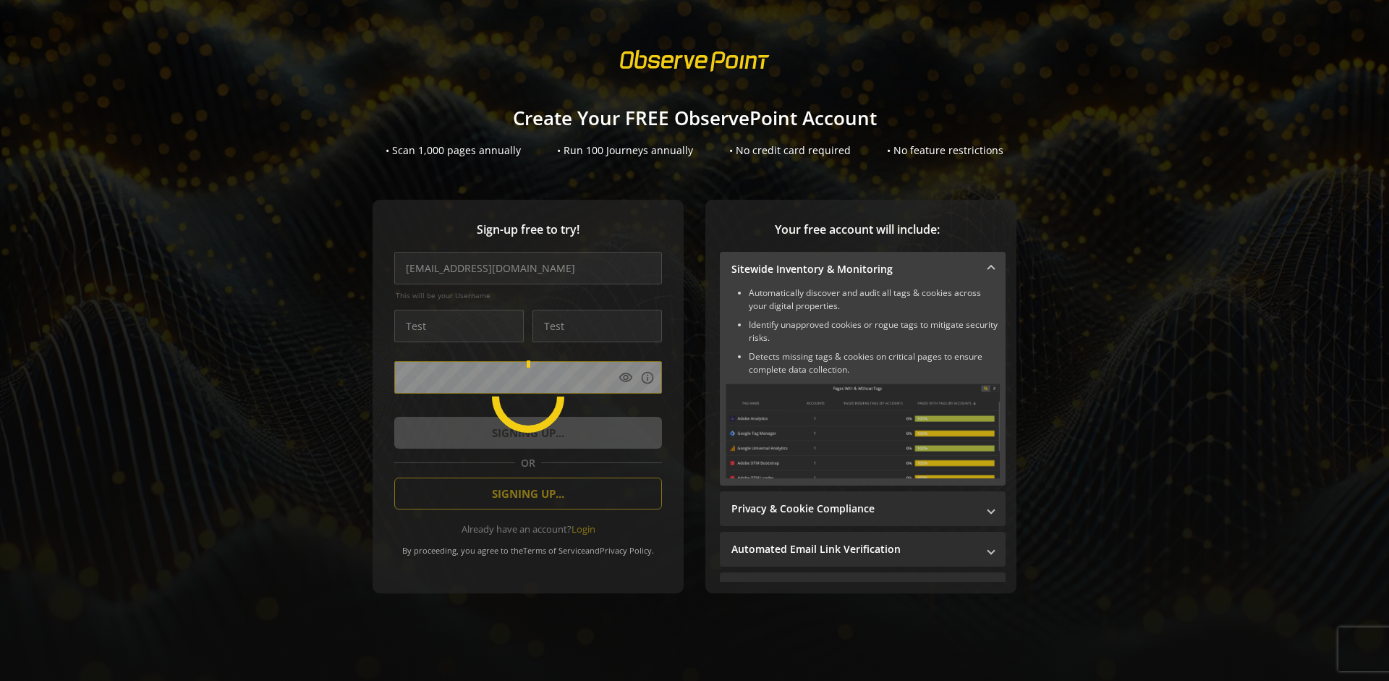 The image size is (1389, 681). What do you see at coordinates (528, 546) in the screenshot?
I see `div: By proceeding, you agree to the and .` at bounding box center [528, 546].